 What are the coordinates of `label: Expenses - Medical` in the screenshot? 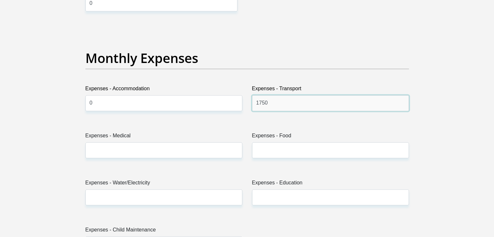 It's located at (164, 137).